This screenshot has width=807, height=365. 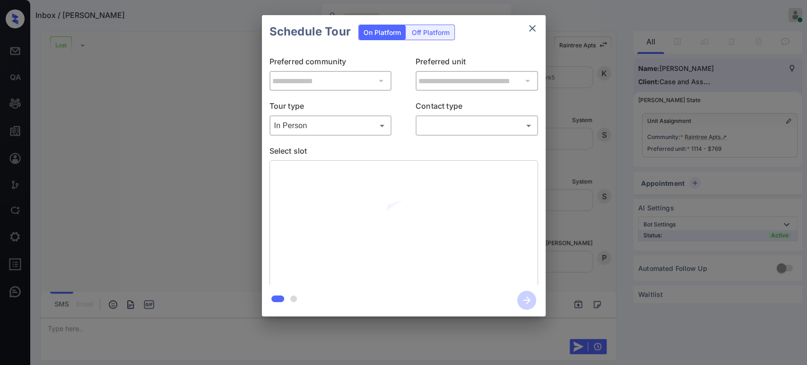 What do you see at coordinates (310, 32) in the screenshot?
I see `h2: Schedule Tour` at bounding box center [310, 32].